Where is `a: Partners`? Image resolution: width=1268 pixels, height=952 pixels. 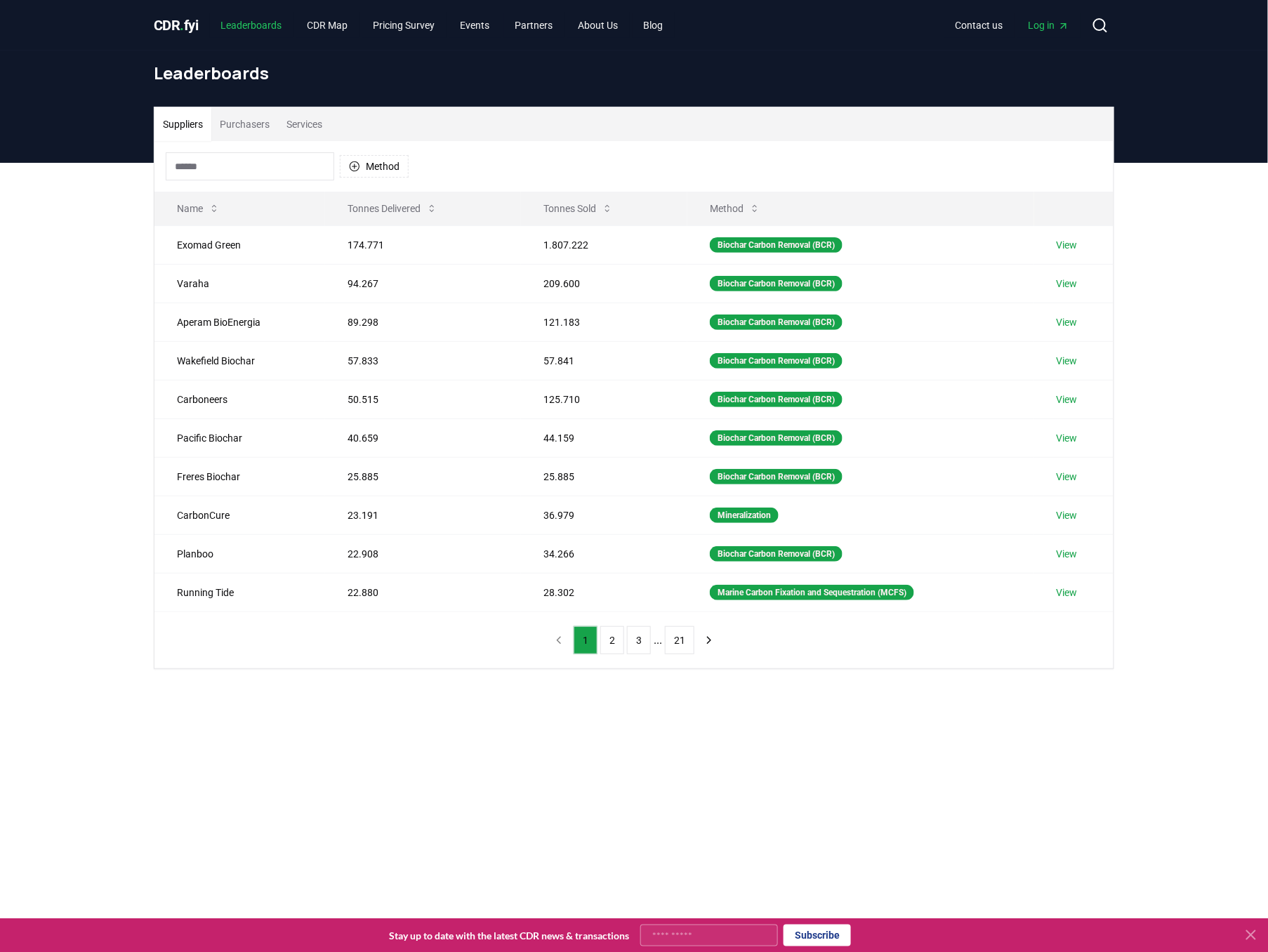
a: Partners is located at coordinates (534, 25).